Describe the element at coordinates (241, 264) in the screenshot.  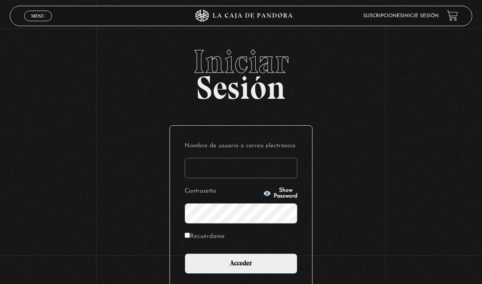
I see `input: Acceder` at that location.